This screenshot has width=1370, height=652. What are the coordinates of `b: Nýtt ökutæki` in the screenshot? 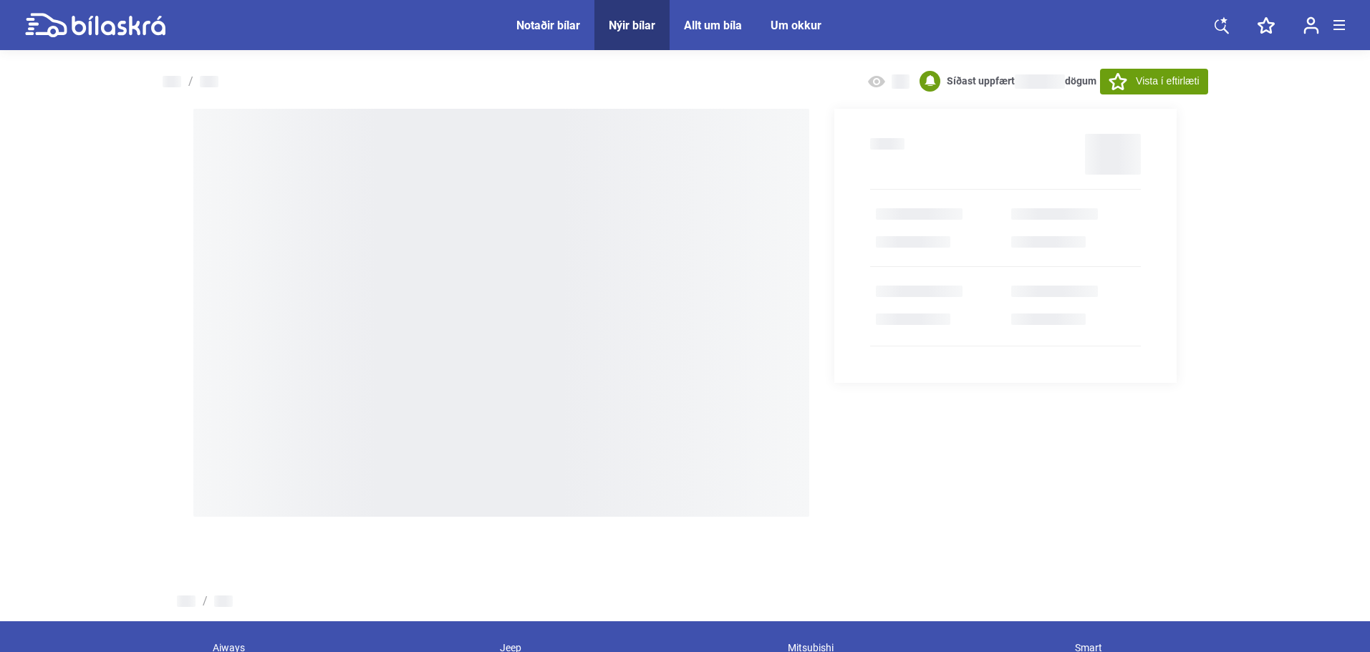 It's located at (909, 241).